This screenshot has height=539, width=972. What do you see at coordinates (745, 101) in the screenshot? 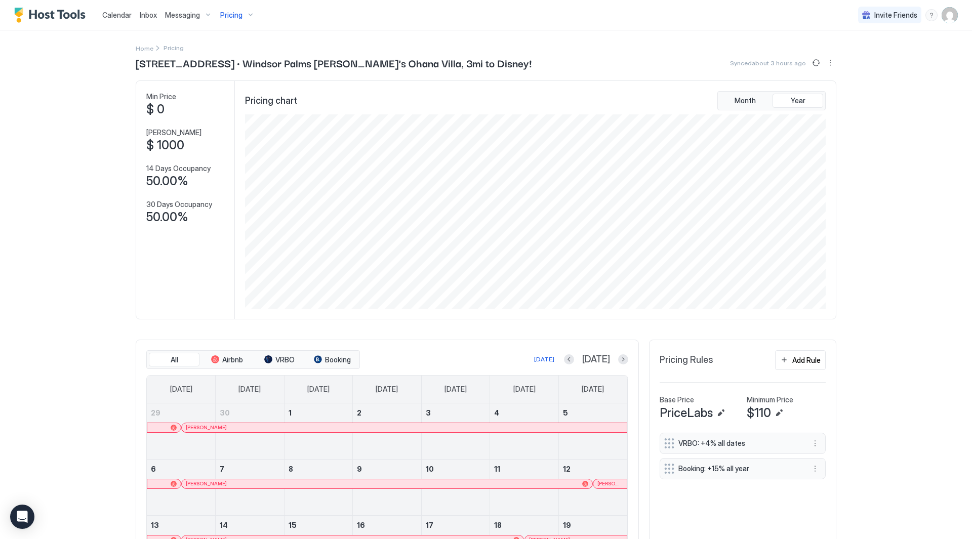
I see `span: Month` at bounding box center [745, 101].